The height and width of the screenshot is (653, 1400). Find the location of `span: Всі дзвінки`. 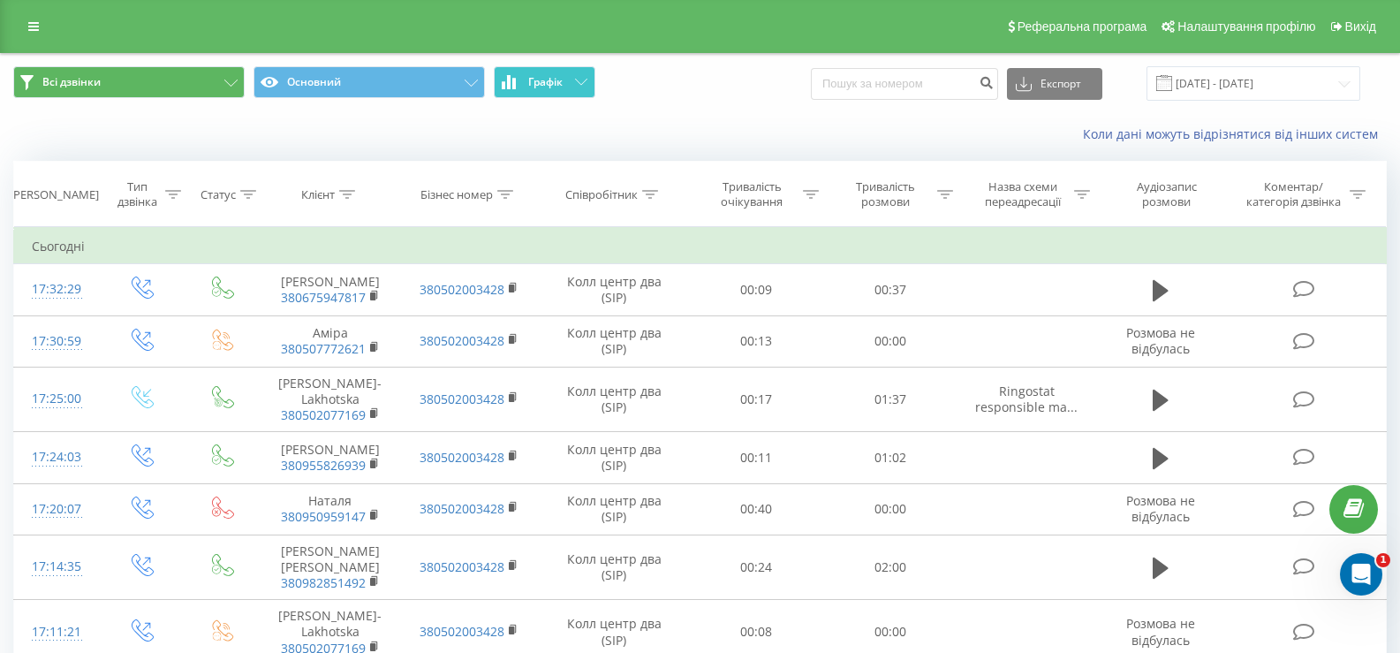

span: Всі дзвінки is located at coordinates (72, 82).